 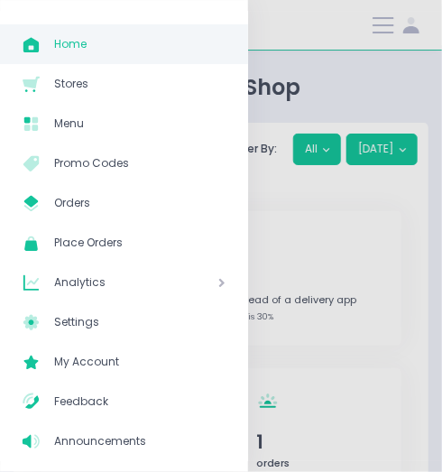 What do you see at coordinates (140, 44) in the screenshot?
I see `span: Home` at bounding box center [140, 44].